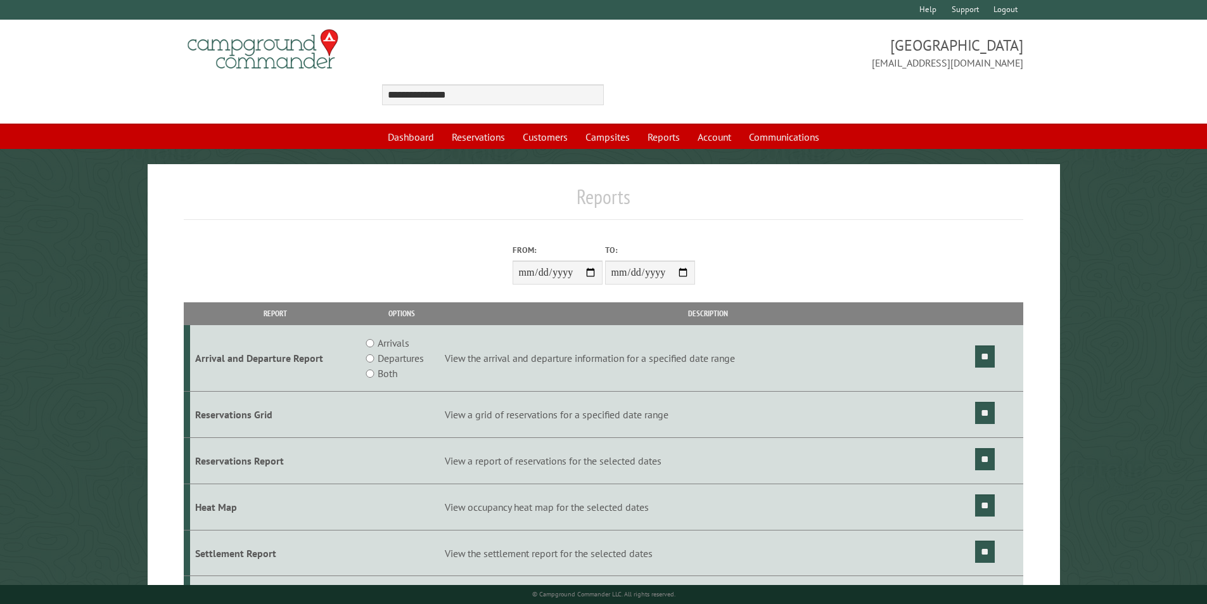 The height and width of the screenshot is (604, 1207). I want to click on td: Reservations Grid, so click(275, 414).